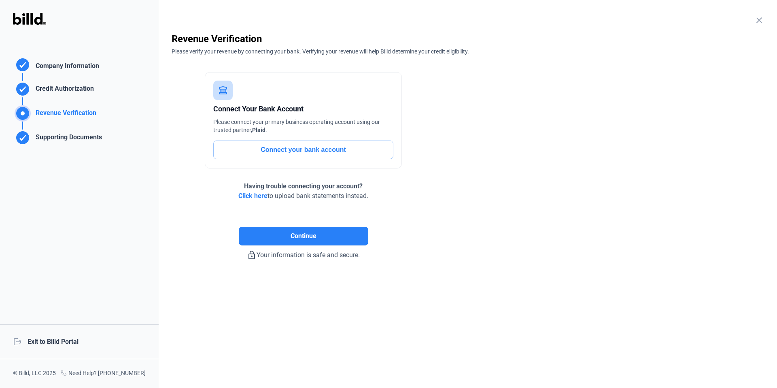 The image size is (777, 388). What do you see at coordinates (303, 150) in the screenshot?
I see `button: Connect your bank account` at bounding box center [303, 150].